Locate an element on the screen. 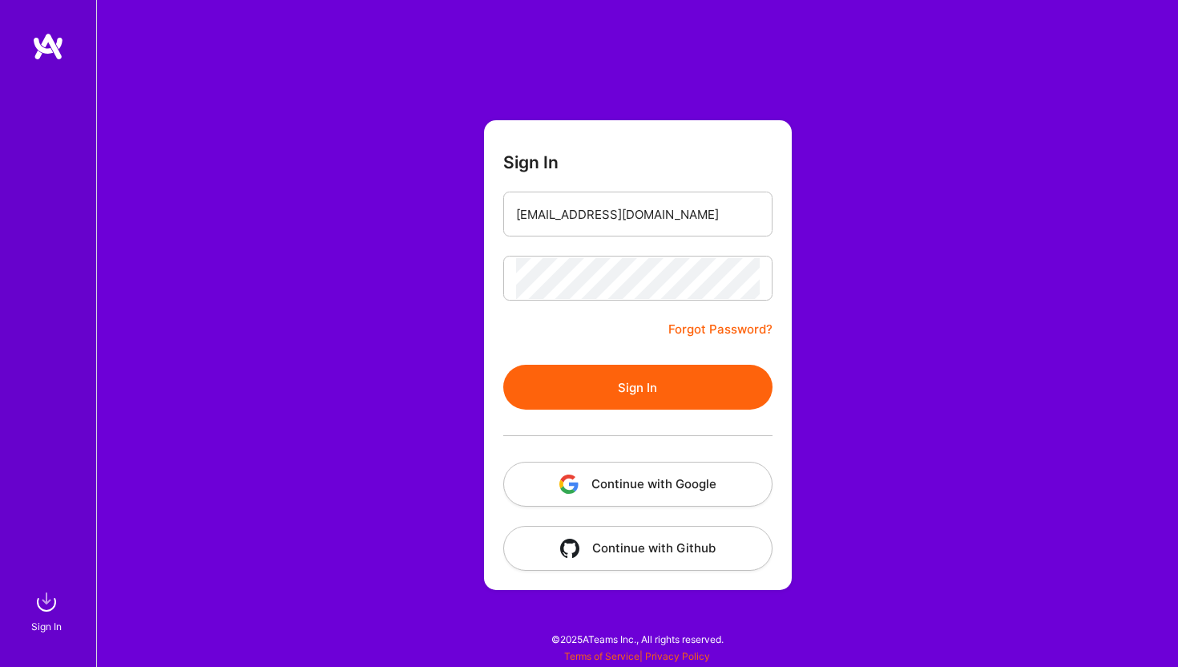 This screenshot has width=1178, height=667. a: Privacy Policy is located at coordinates (677, 655).